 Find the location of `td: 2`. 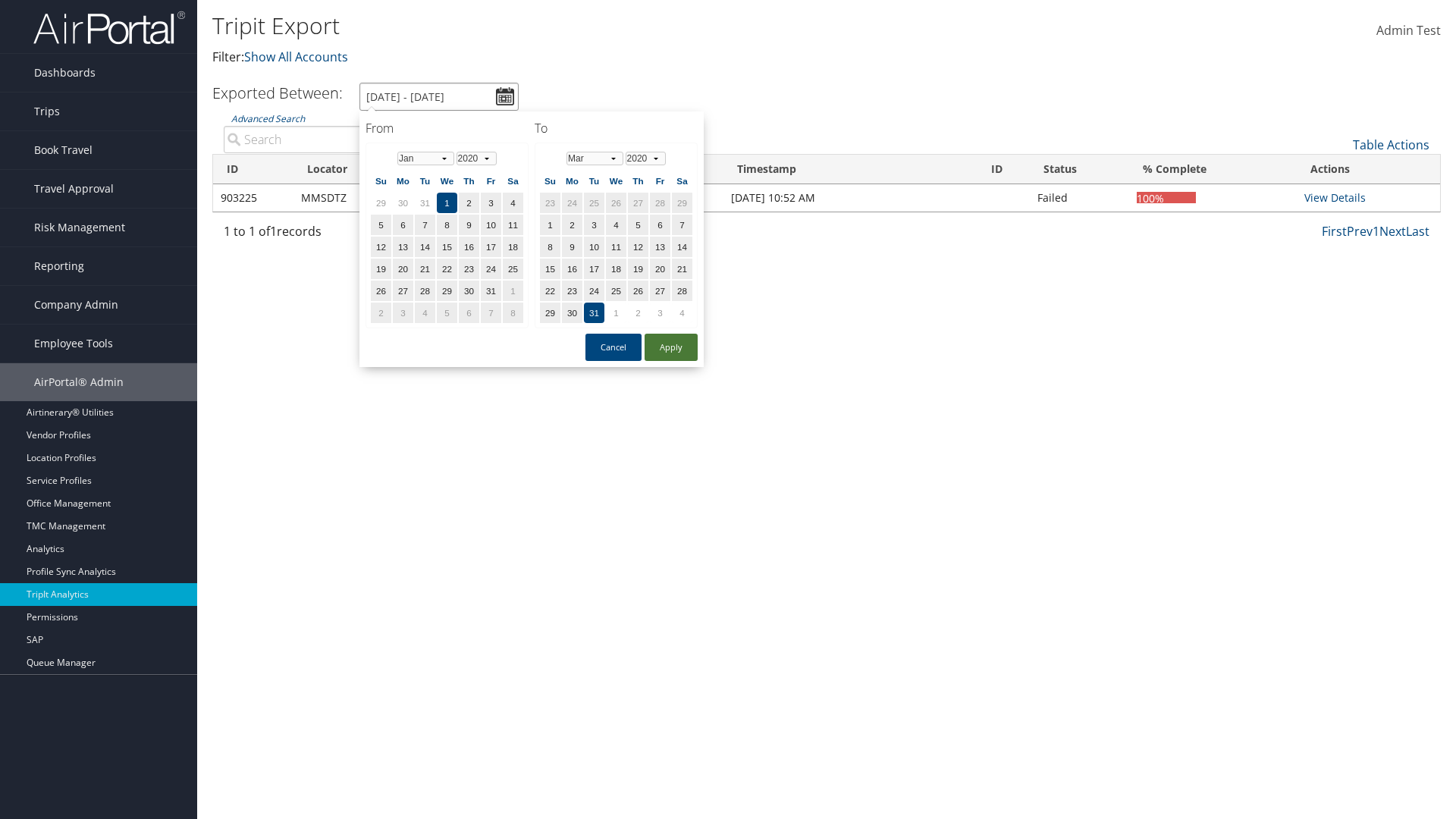

td: 2 is located at coordinates (468, 203).